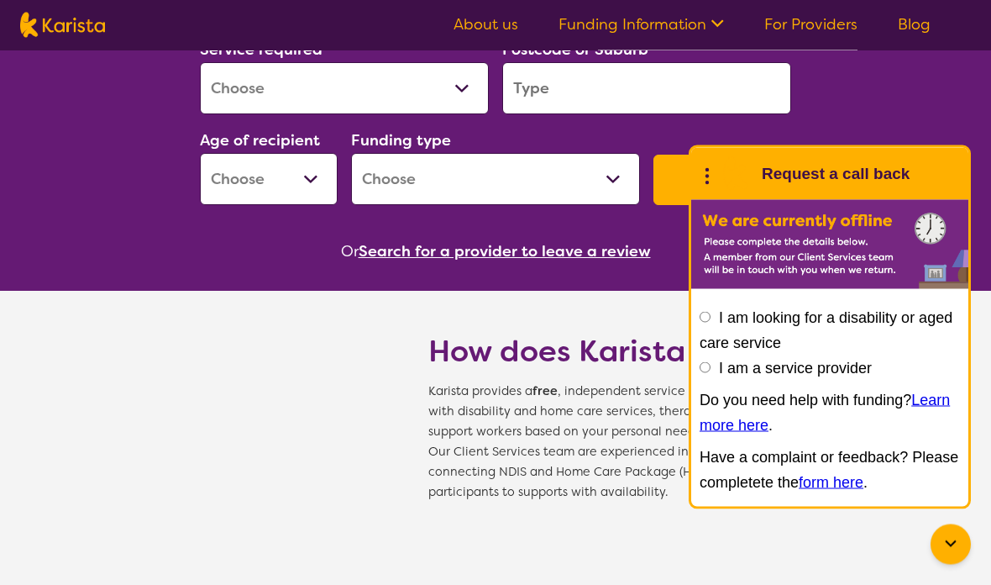  Describe the element at coordinates (796, 368) in the screenshot. I see `label: I am a service provider` at that location.